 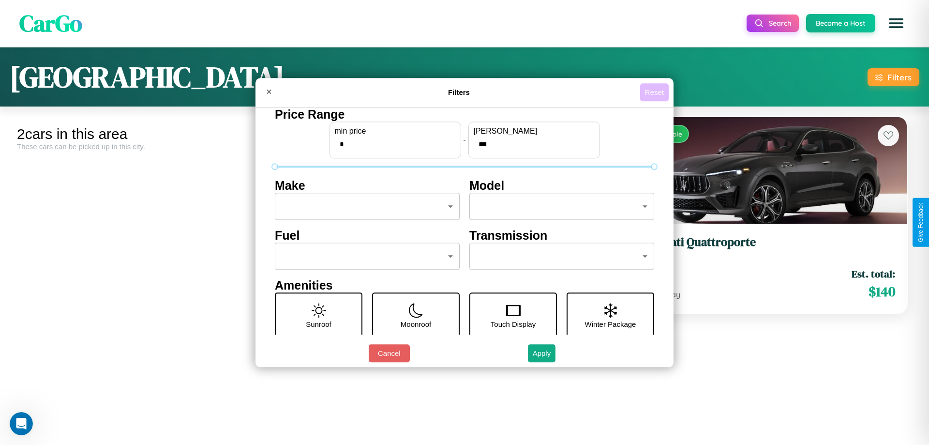 I want to click on h4: Fuel, so click(x=367, y=235).